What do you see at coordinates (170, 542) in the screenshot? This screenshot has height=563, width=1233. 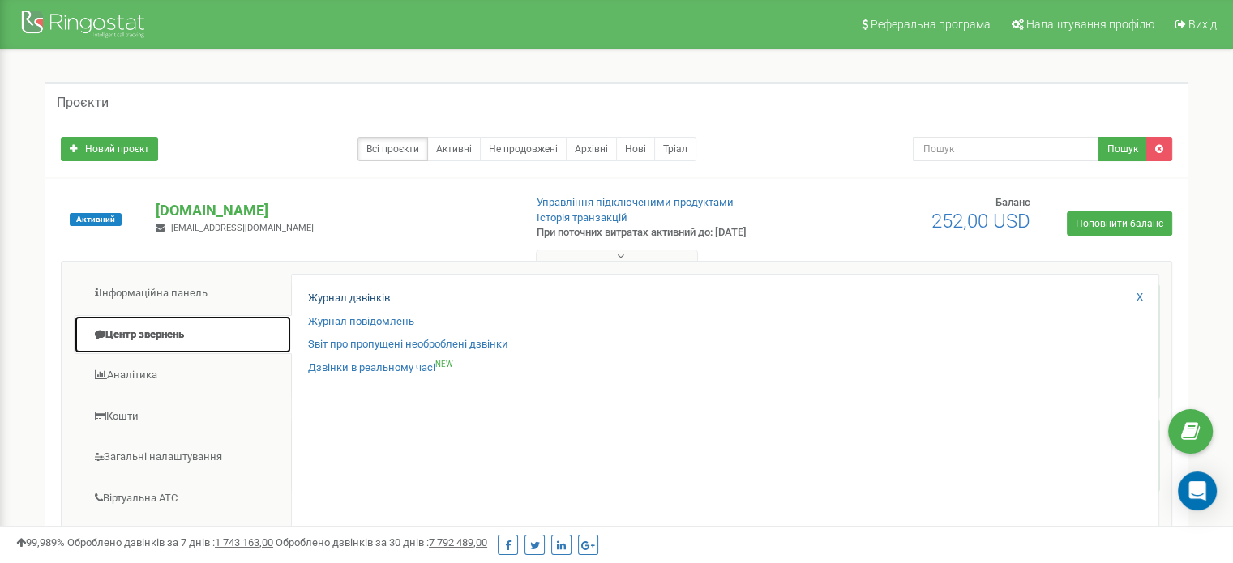 I see `span: Оброблено дзвінків за 7 днів :` at bounding box center [170, 542].